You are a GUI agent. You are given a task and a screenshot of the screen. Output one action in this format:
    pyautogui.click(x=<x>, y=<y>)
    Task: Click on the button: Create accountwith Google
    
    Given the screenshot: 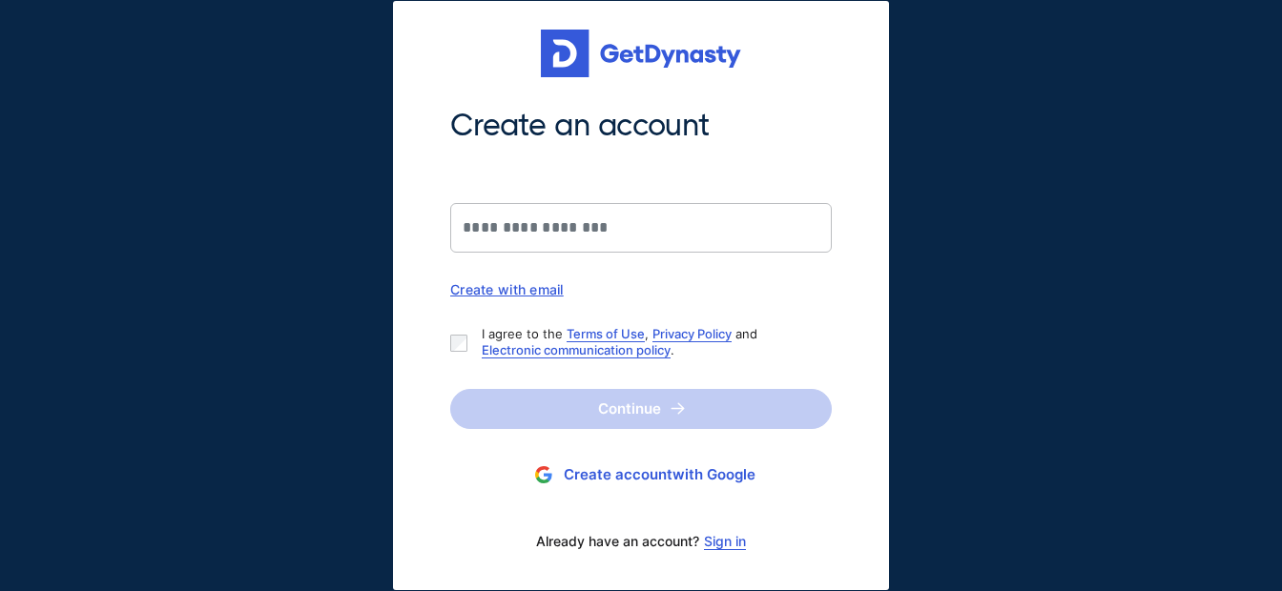 What is the action you would take?
    pyautogui.click(x=641, y=475)
    